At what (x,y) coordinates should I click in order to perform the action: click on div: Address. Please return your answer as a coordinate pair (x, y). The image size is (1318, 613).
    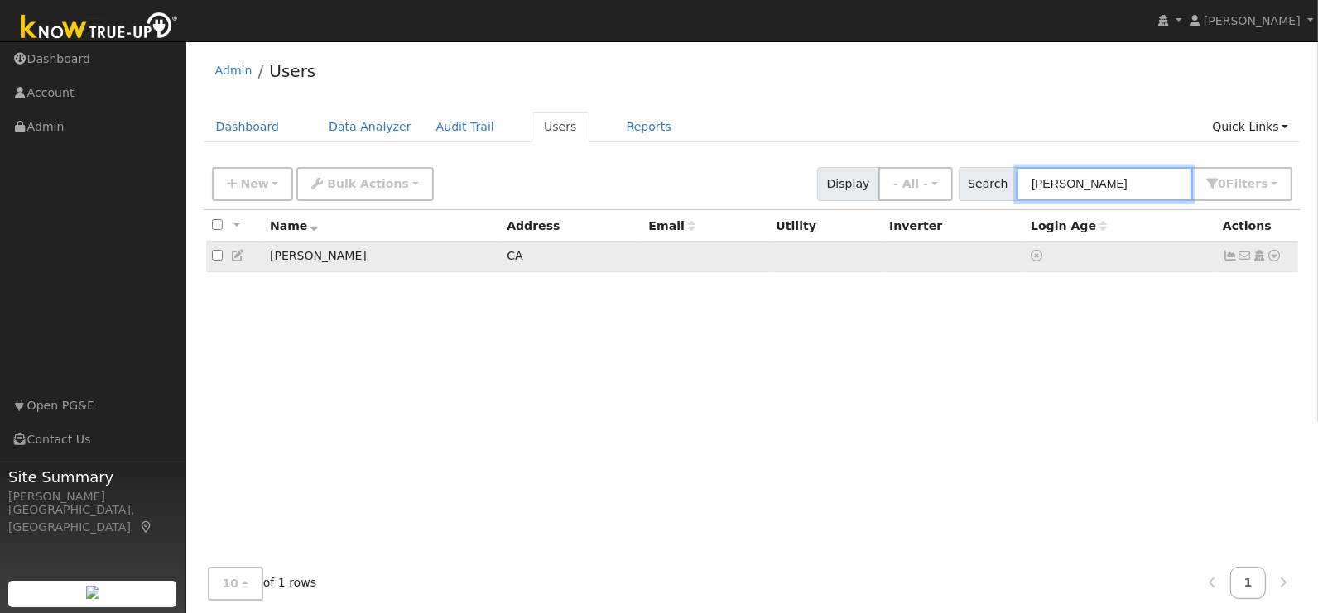
    Looking at the image, I should click on (571, 226).